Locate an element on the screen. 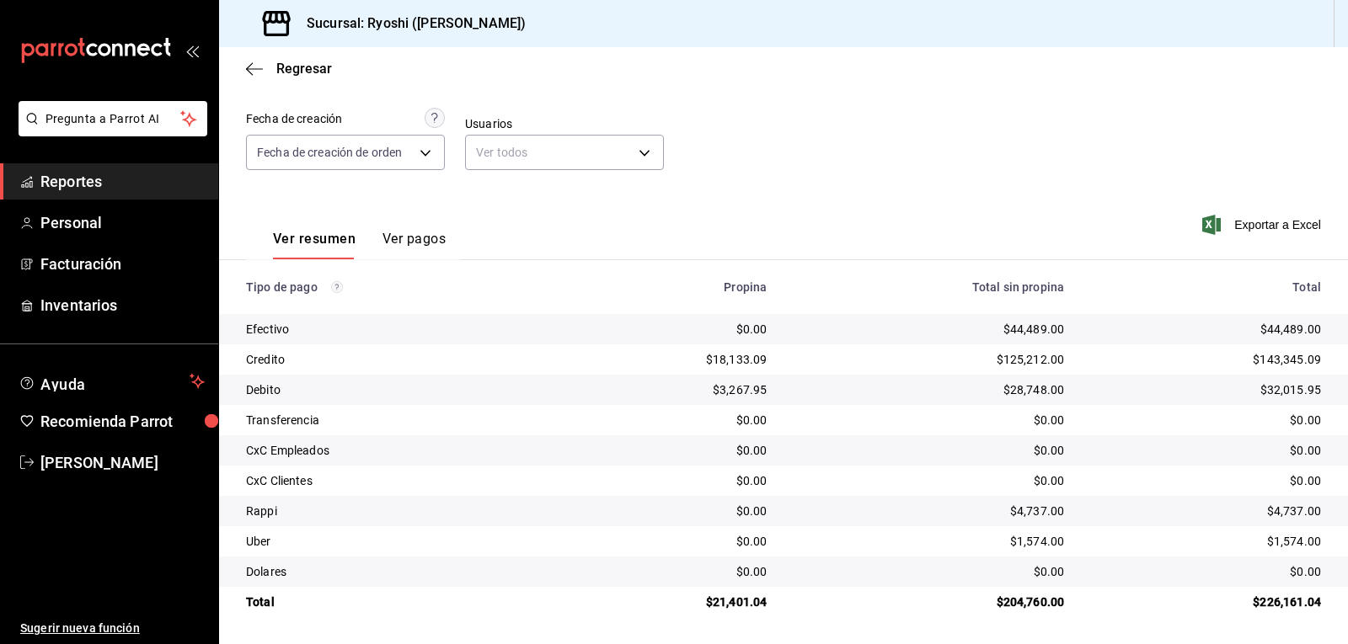 The height and width of the screenshot is (644, 1348). div: $32,015.95 is located at coordinates (1206, 390).